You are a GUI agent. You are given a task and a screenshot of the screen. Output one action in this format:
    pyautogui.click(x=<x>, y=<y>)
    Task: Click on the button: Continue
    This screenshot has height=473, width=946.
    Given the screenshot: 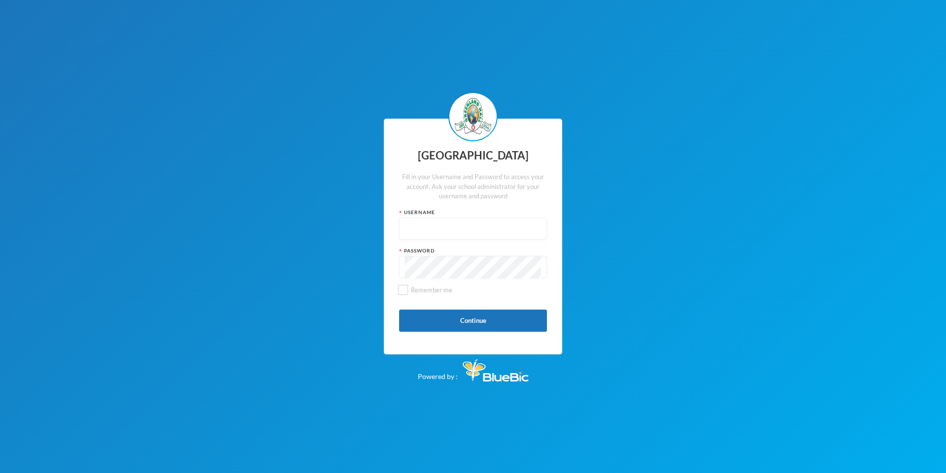 What is the action you would take?
    pyautogui.click(x=473, y=321)
    